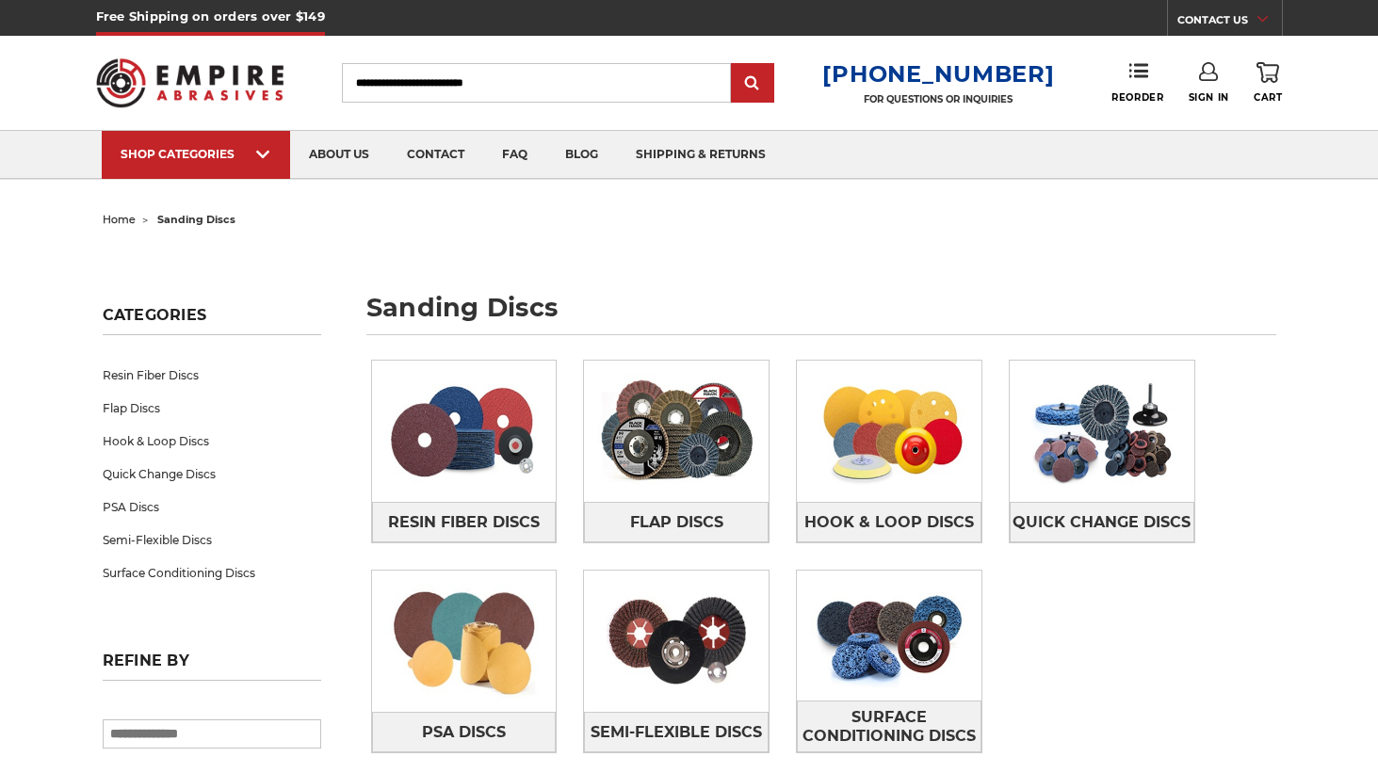  I want to click on h5: Refine by, so click(212, 666).